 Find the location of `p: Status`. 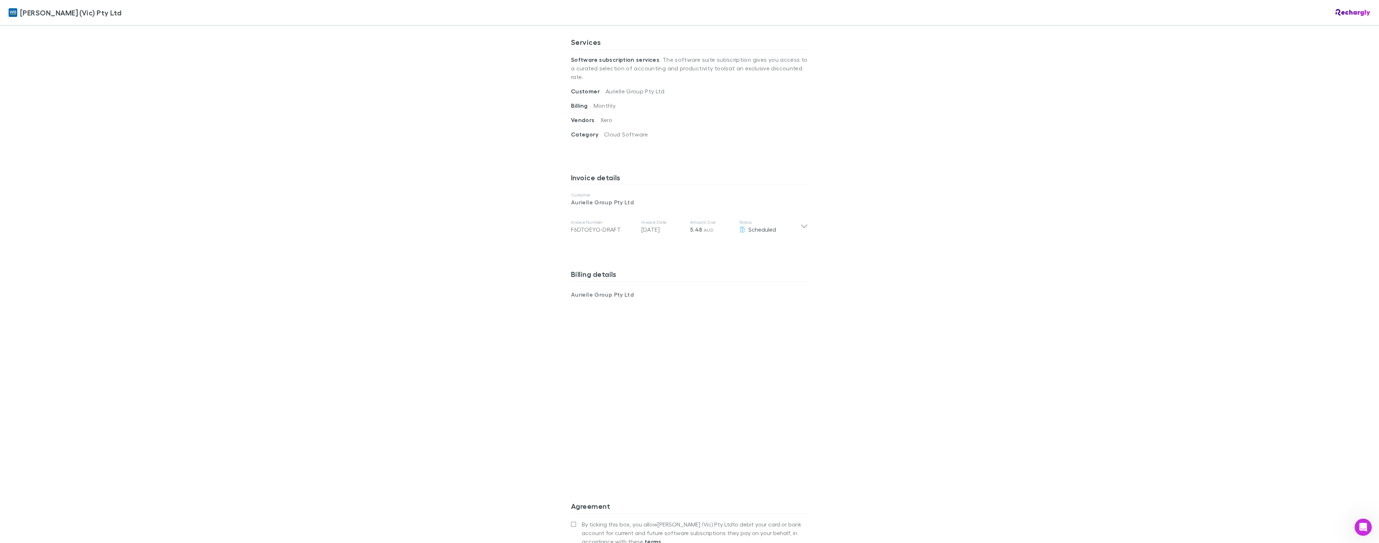

p: Status is located at coordinates (770, 222).